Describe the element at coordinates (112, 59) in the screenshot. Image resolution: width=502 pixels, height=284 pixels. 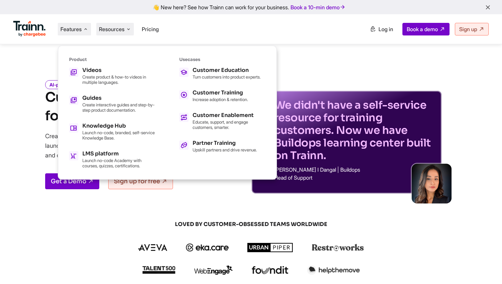
I see `h6: Product` at that location.